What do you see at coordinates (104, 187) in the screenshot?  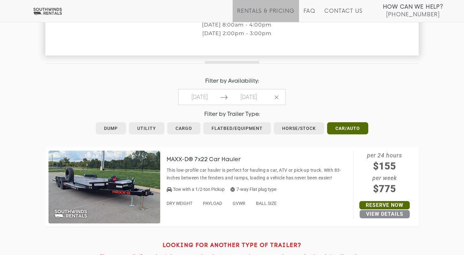 I see `img: SW065 - MAXX-D 7x22 Car Hauler` at bounding box center [104, 187].